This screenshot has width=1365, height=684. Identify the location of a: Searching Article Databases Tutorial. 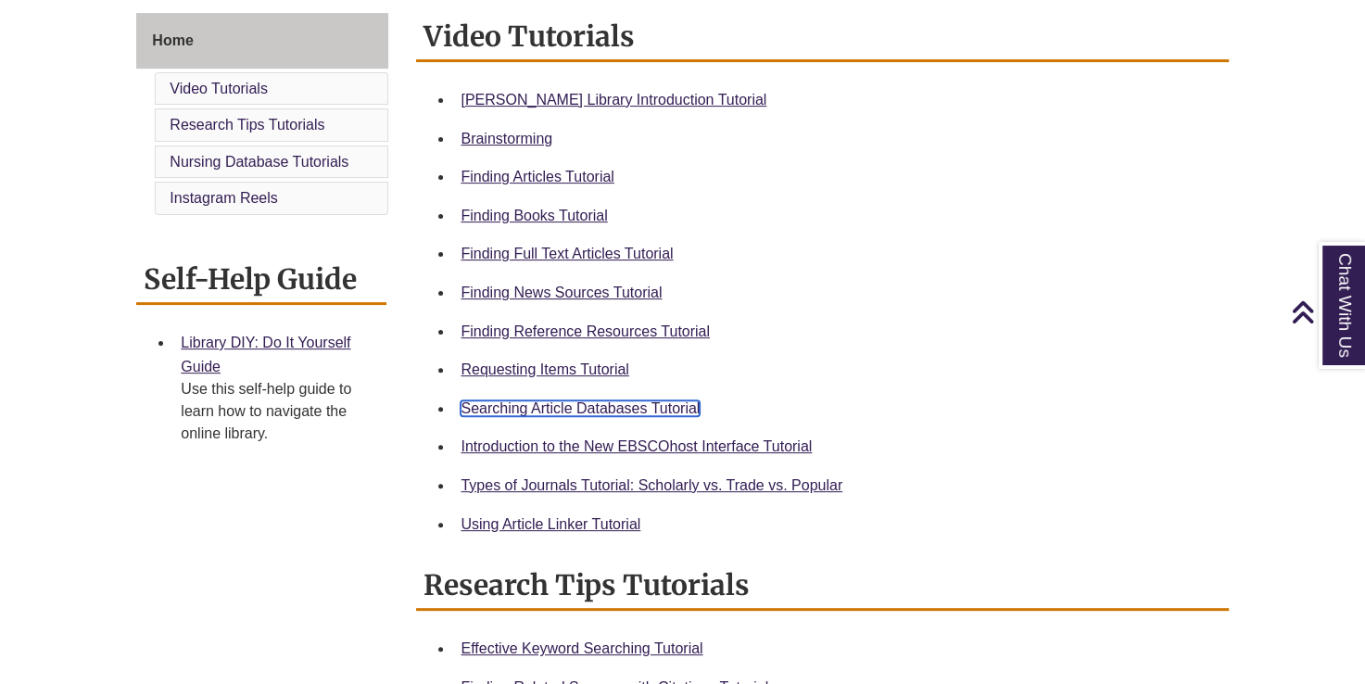
(580, 408).